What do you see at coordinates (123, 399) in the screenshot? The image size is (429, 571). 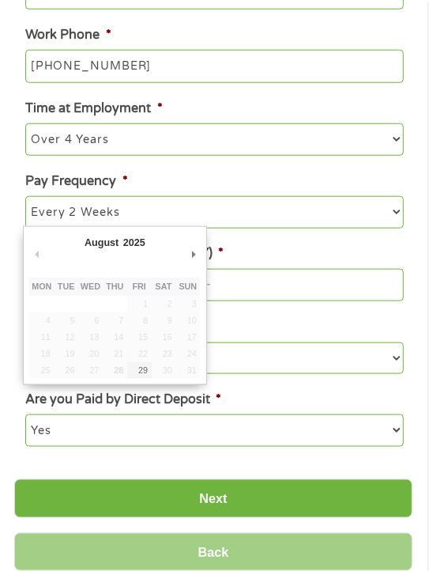 I see `label: Are you Paid by Direct Deposit` at bounding box center [123, 399].